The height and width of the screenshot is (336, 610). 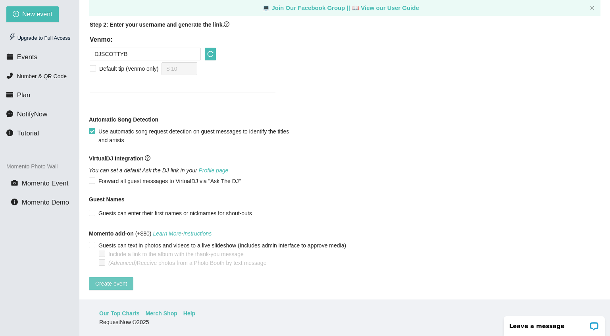 I want to click on a: Our Top Charts, so click(x=120, y=313).